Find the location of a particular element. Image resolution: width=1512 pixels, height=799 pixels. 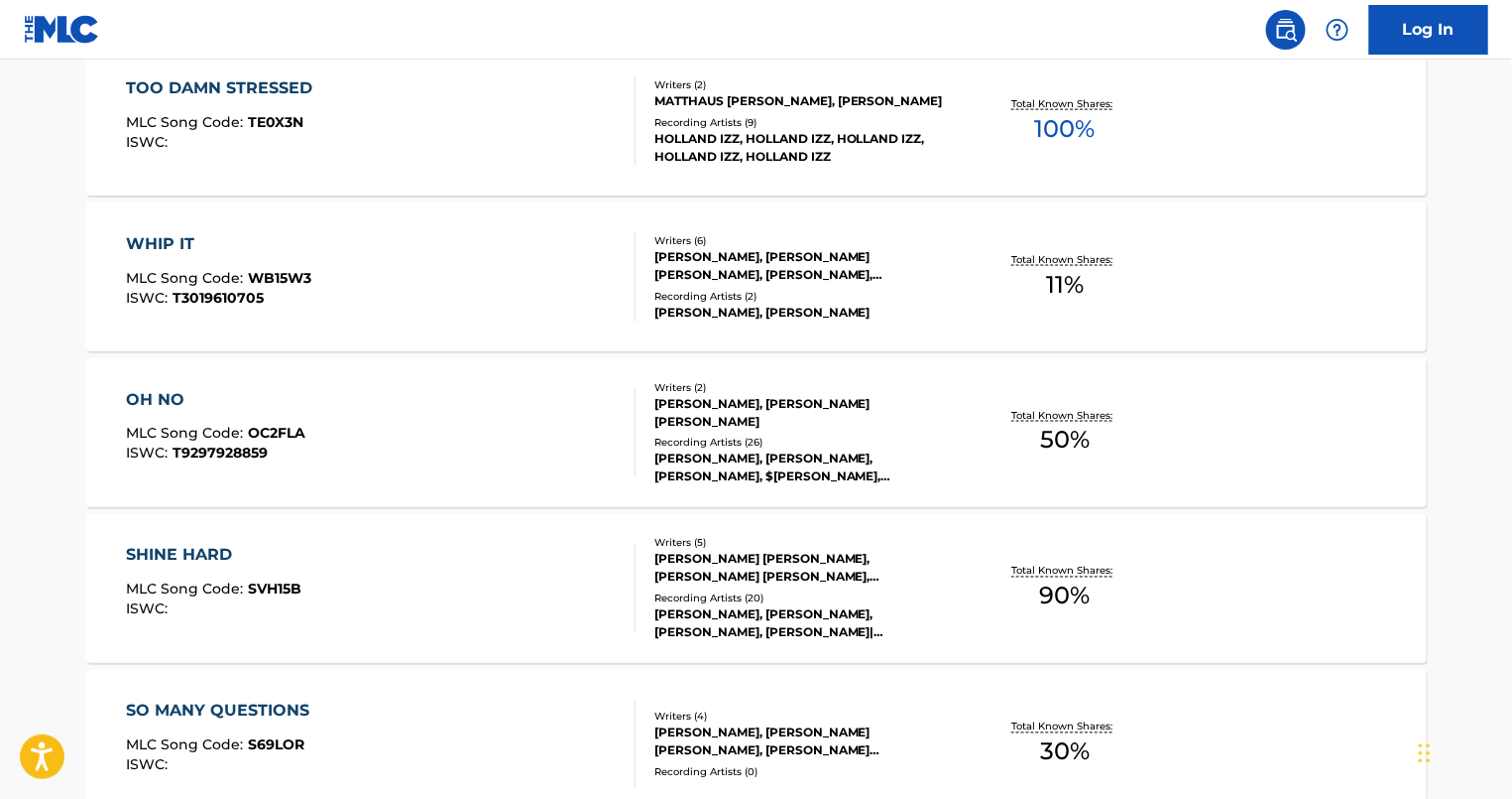

div: Recording Artists ( 9 ) is located at coordinates (805, 122).